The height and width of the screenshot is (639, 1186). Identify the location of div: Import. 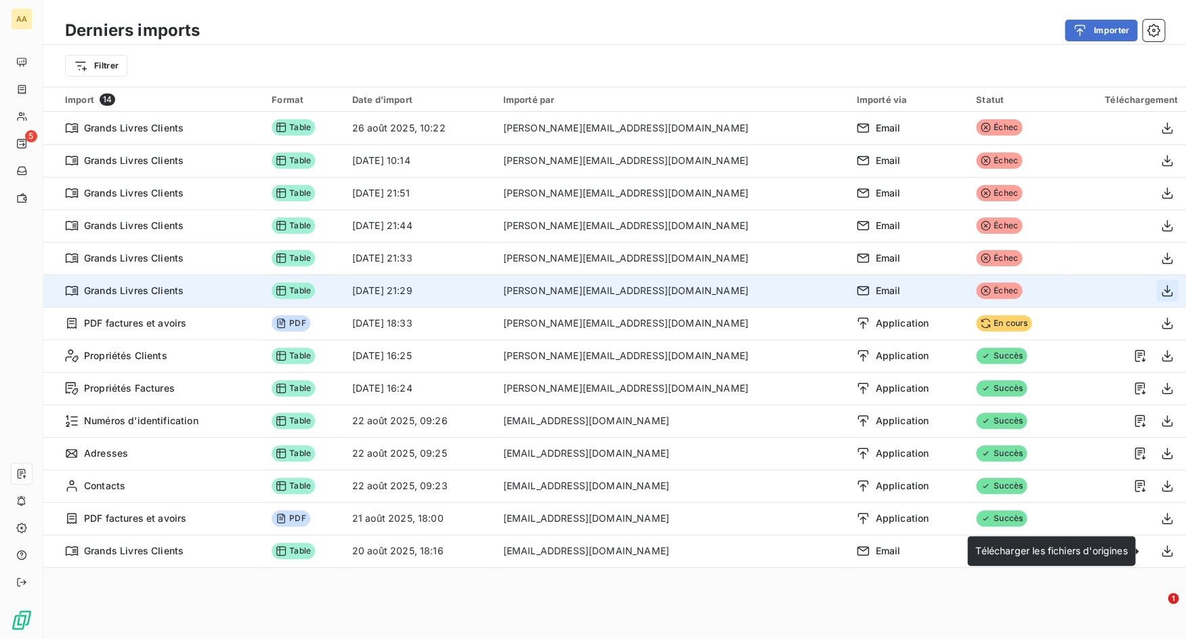
(160, 100).